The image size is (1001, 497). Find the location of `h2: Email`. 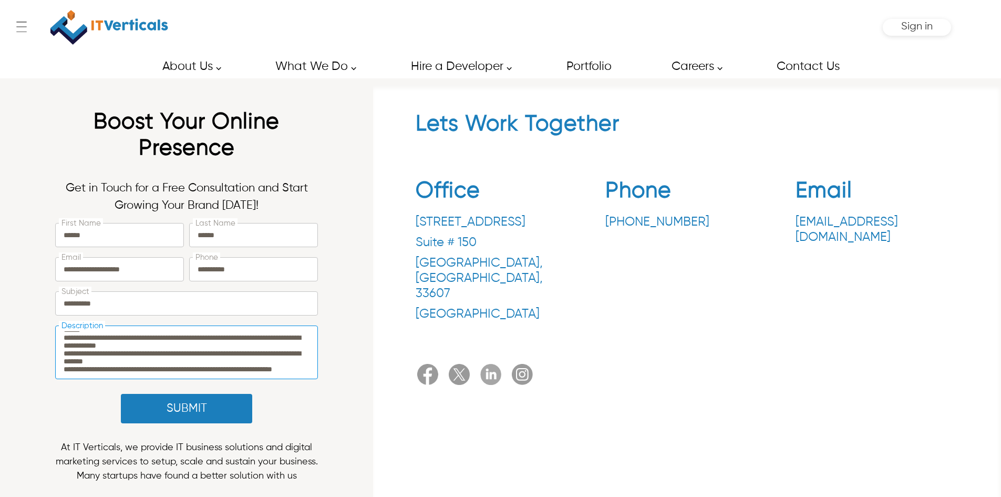

h2: Email is located at coordinates (877, 193).